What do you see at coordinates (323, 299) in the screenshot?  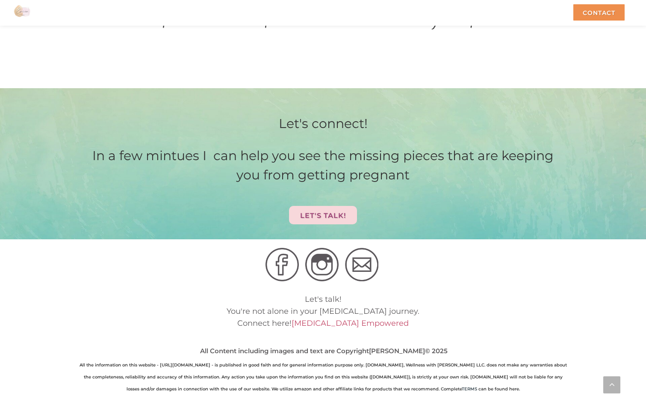 I see `span: Let's talk!` at bounding box center [323, 299].